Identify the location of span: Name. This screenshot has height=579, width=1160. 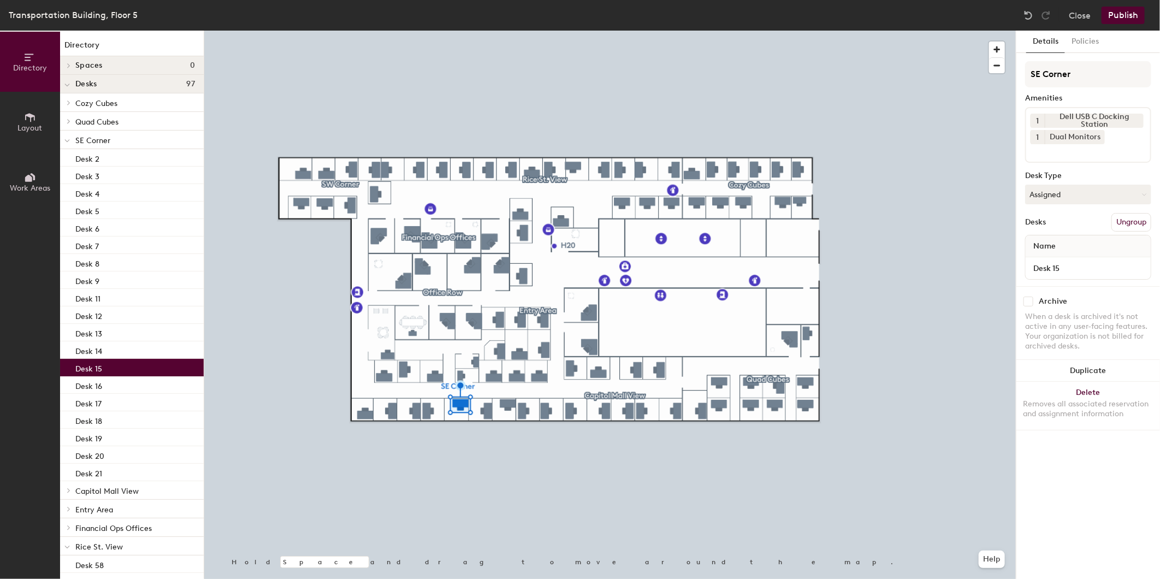
(1044, 246).